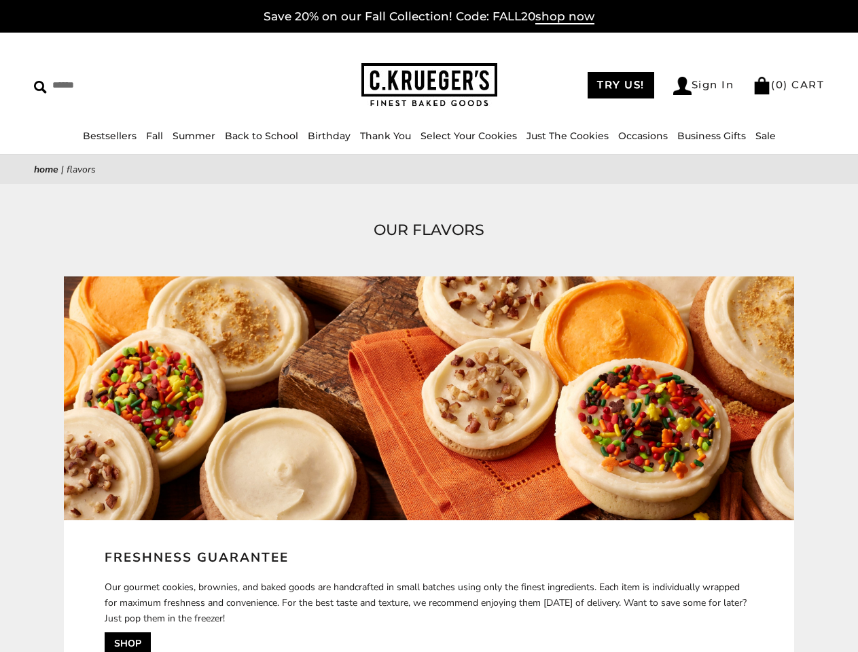 This screenshot has width=858, height=652. What do you see at coordinates (81, 169) in the screenshot?
I see `span: Flavors` at bounding box center [81, 169].